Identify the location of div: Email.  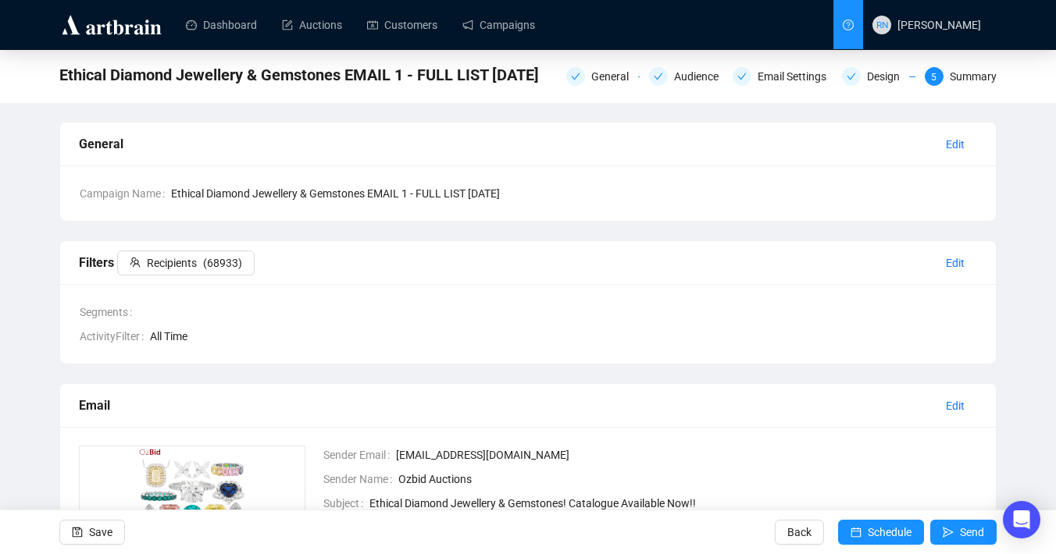
(506, 405).